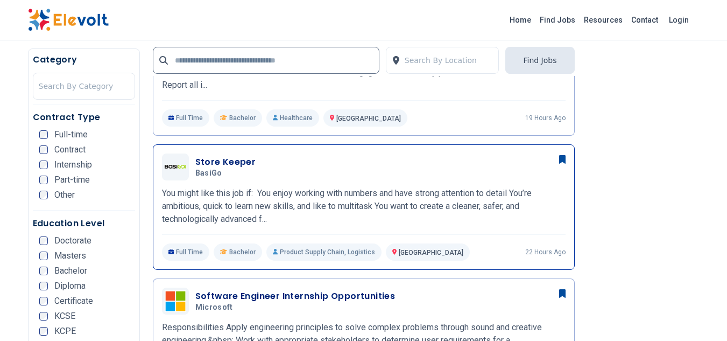 This screenshot has width=727, height=341. Describe the element at coordinates (679, 20) in the screenshot. I see `a: Login` at that location.